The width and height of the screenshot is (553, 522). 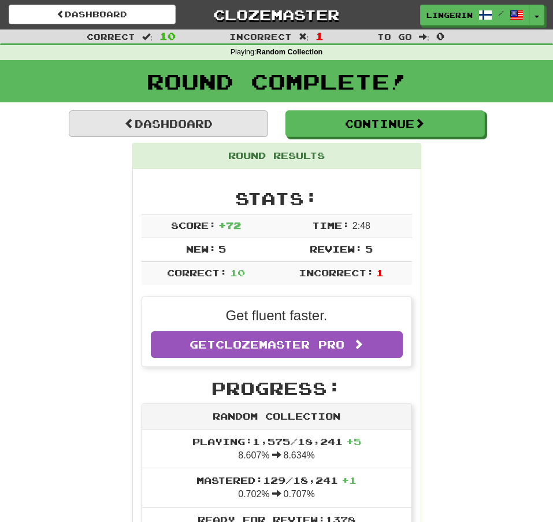 What do you see at coordinates (361, 225) in the screenshot?
I see `span: 2 : 48` at bounding box center [361, 225].